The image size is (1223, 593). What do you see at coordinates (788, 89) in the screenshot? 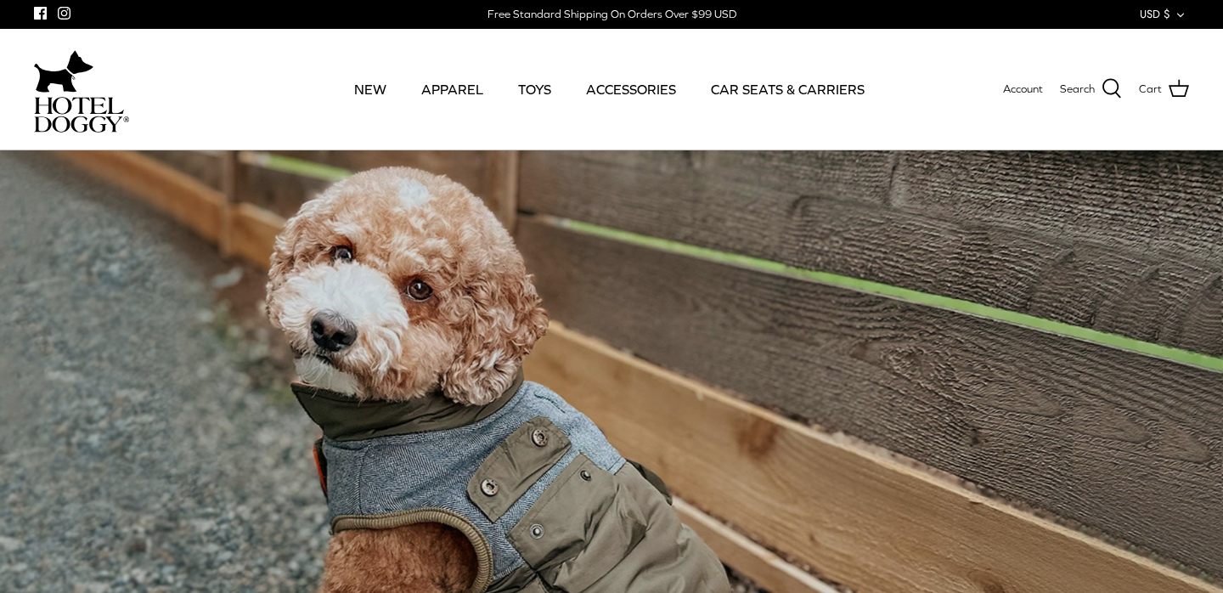
I see `a: CAR SEATS & CARRIERS` at bounding box center [788, 89].